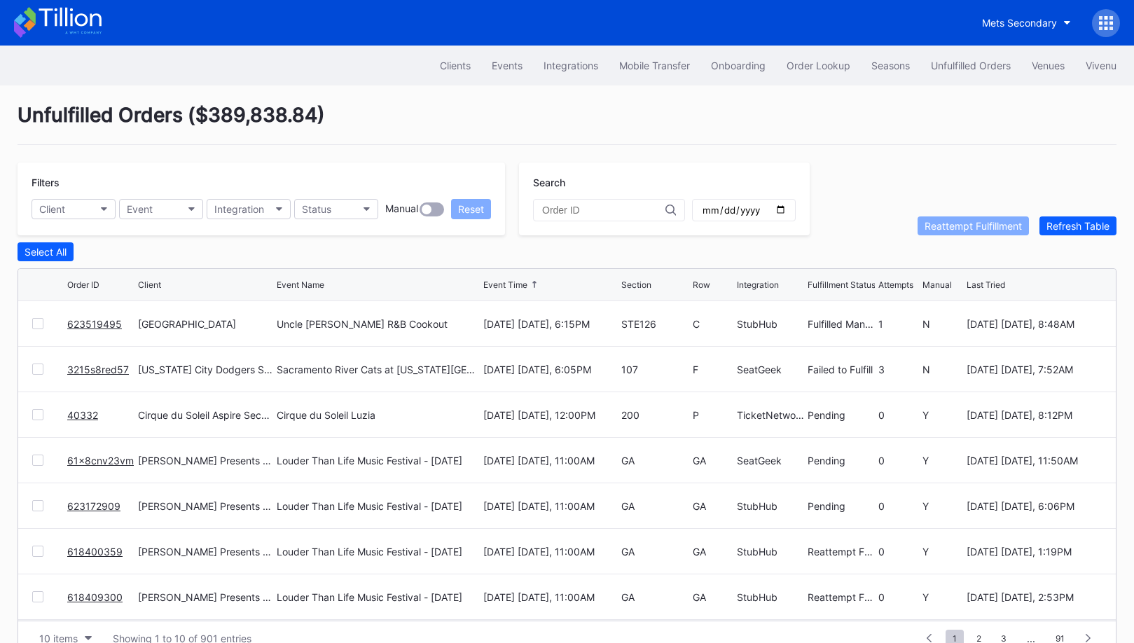 Image resolution: width=1134 pixels, height=643 pixels. I want to click on div: Event Name, so click(301, 284).